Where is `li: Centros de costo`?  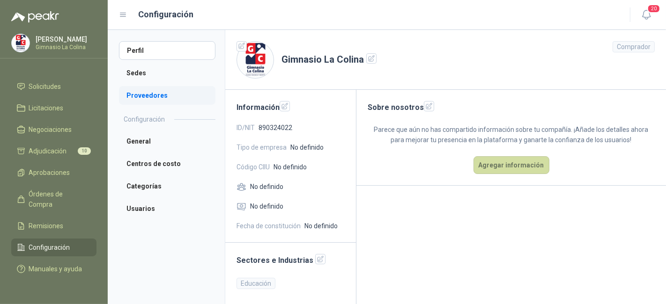 li: Centros de costo is located at coordinates (167, 164).